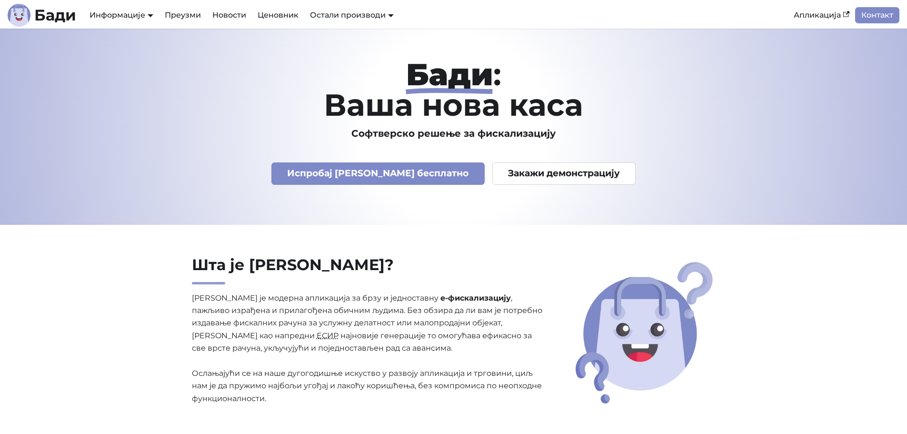 The width and height of the screenshot is (907, 434). Describe the element at coordinates (352, 15) in the screenshot. I see `a: Остали производи` at that location.